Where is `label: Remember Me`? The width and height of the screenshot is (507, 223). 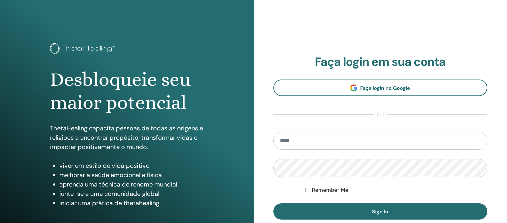 label: Remember Me is located at coordinates (330, 190).